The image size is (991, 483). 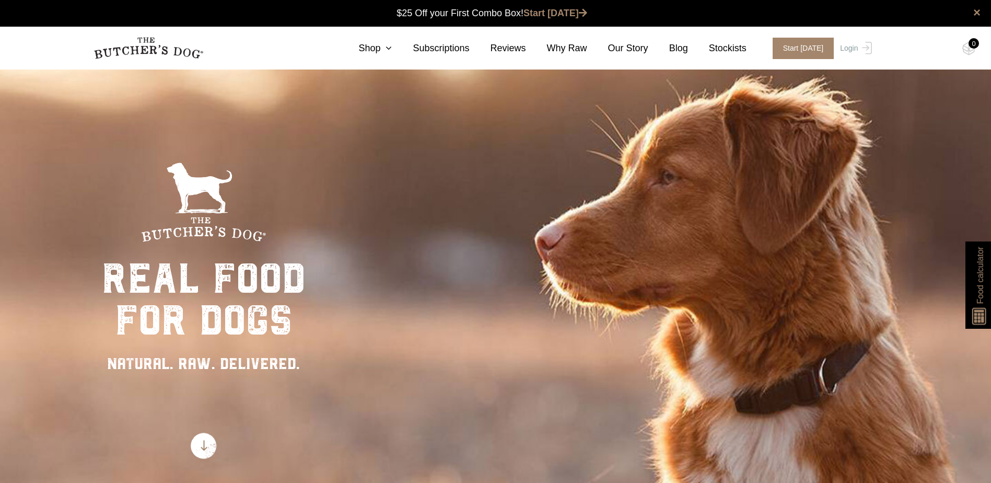 What do you see at coordinates (204, 363) in the screenshot?
I see `div: NATURAL. RAW. DELIVERED.` at bounding box center [204, 363].